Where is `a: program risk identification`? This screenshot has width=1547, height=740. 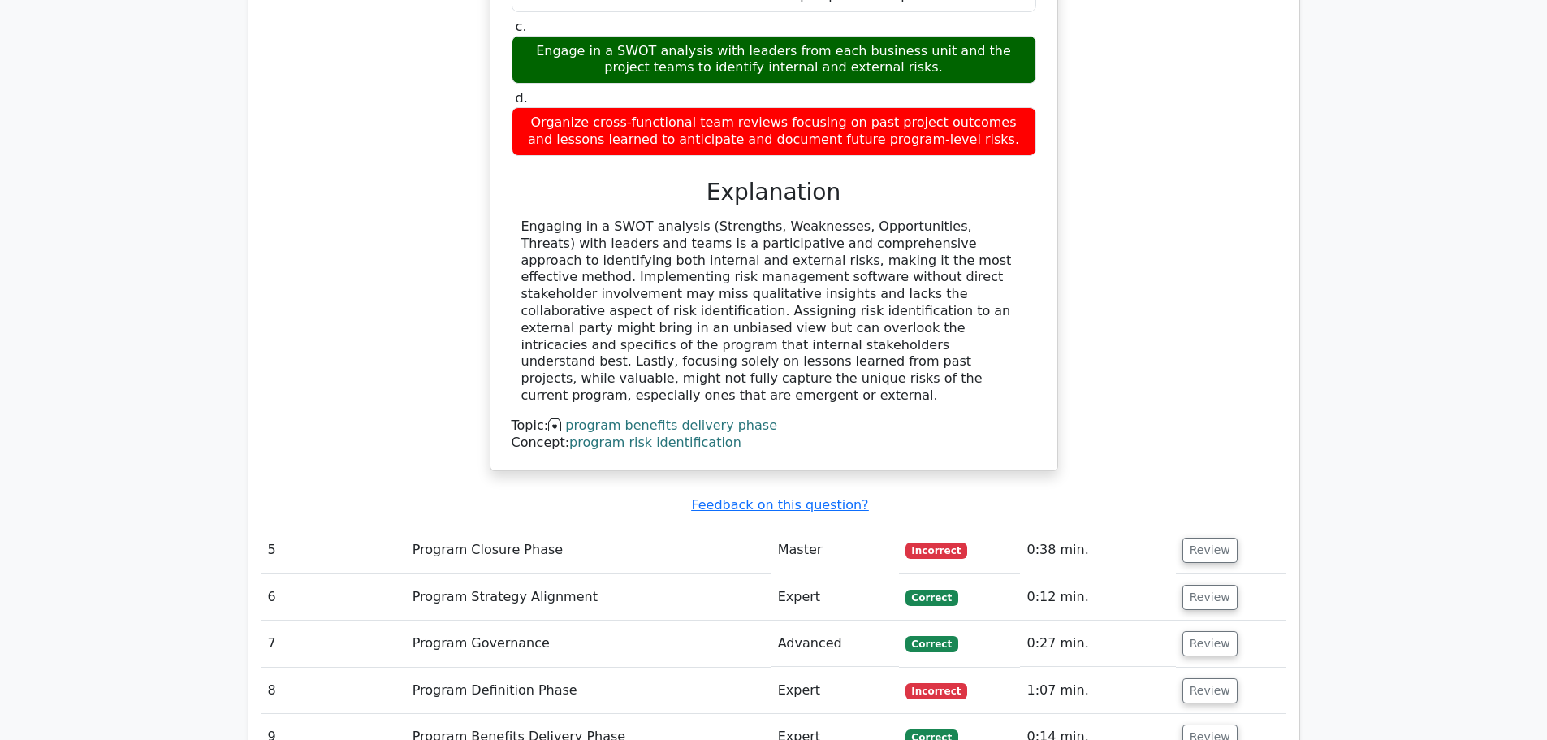
a: program risk identification is located at coordinates (656, 442).